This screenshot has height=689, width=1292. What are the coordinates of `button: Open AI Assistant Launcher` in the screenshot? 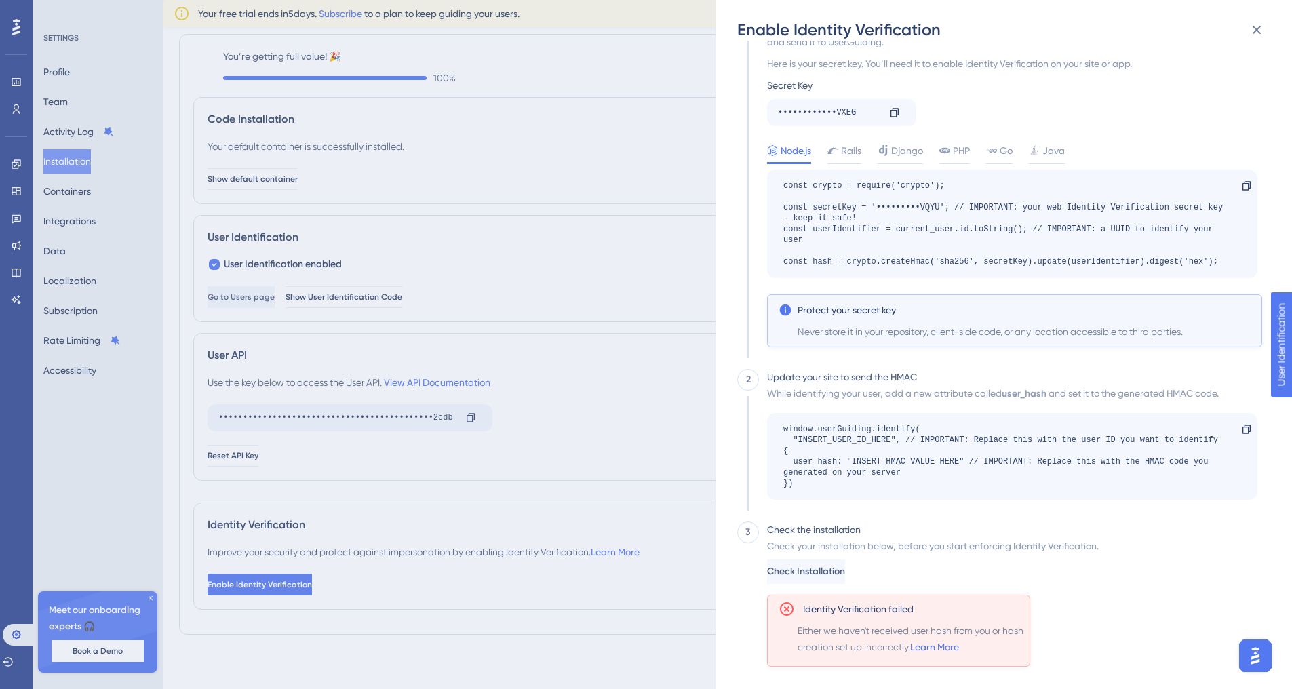 It's located at (20, 20).